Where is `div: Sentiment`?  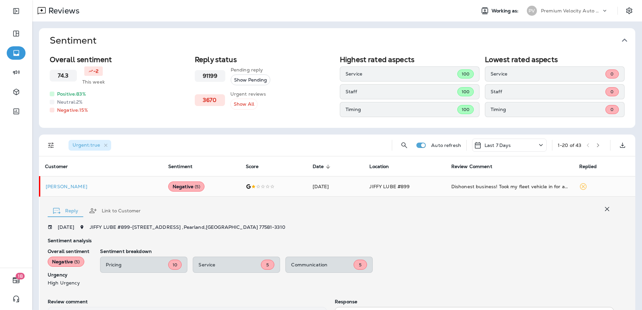 div: Sentiment is located at coordinates (337, 90).